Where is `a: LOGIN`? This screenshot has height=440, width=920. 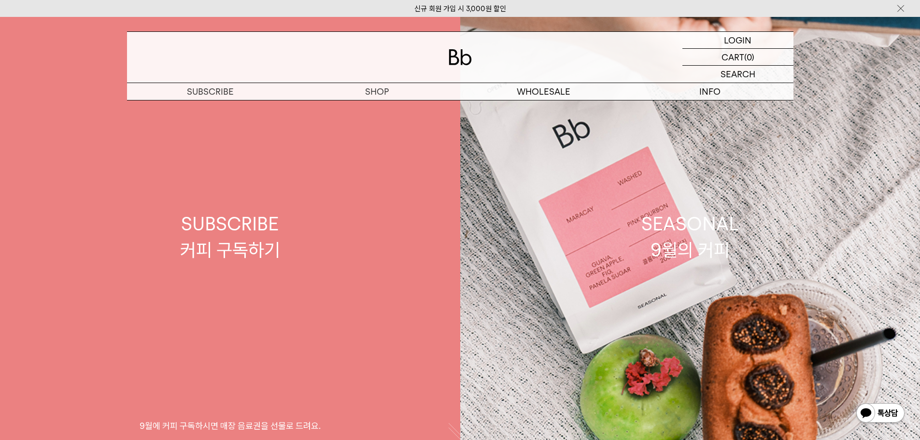 a: LOGIN is located at coordinates (738, 40).